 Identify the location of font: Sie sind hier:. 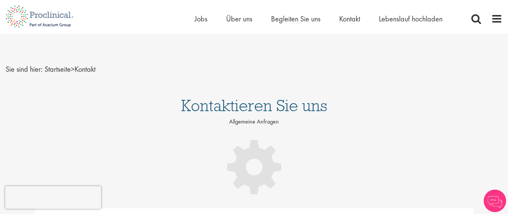
(24, 69).